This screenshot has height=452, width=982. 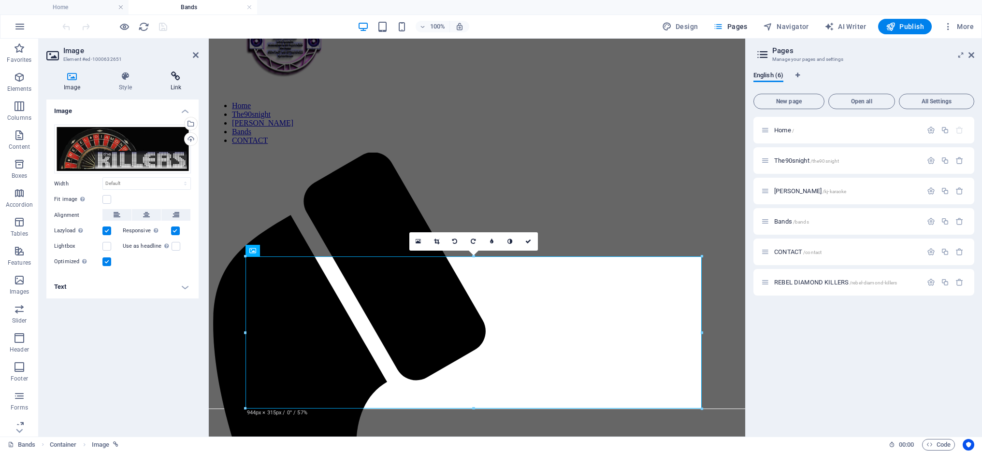 I want to click on h6: Session time, so click(x=902, y=445).